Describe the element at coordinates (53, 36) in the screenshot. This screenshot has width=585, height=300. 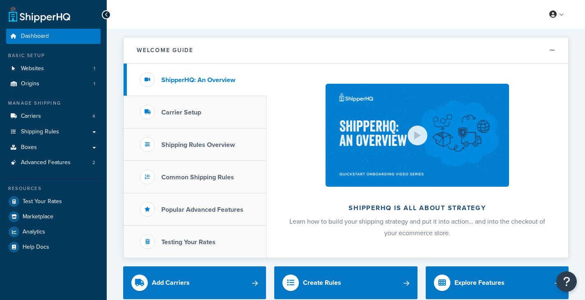
I see `a: Dashboard` at that location.